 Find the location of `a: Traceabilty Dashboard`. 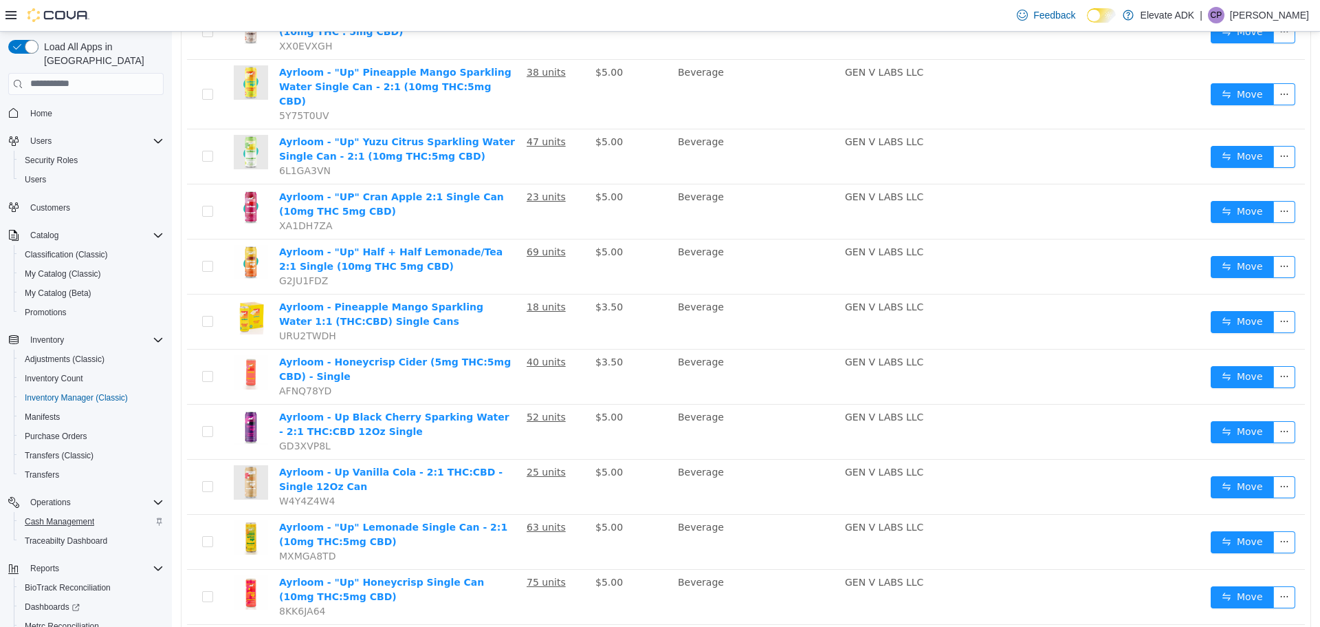

a: Traceabilty Dashboard is located at coordinates (66, 541).